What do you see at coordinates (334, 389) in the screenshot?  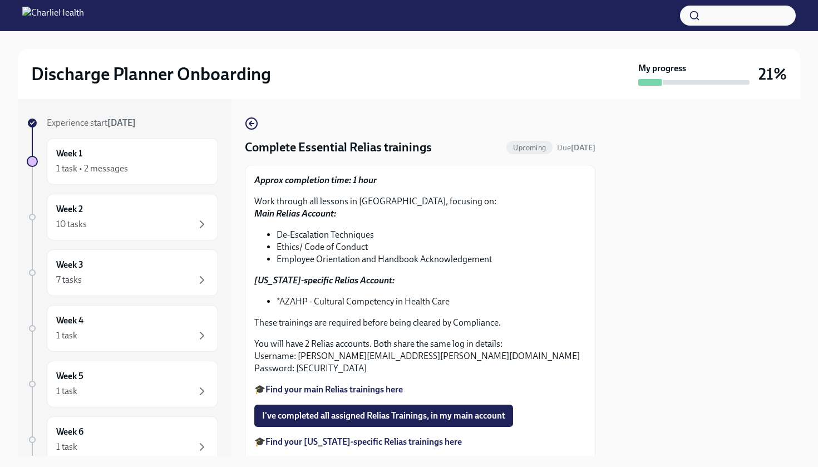 I see `strong: Find your main Relias trainings here` at bounding box center [334, 389].